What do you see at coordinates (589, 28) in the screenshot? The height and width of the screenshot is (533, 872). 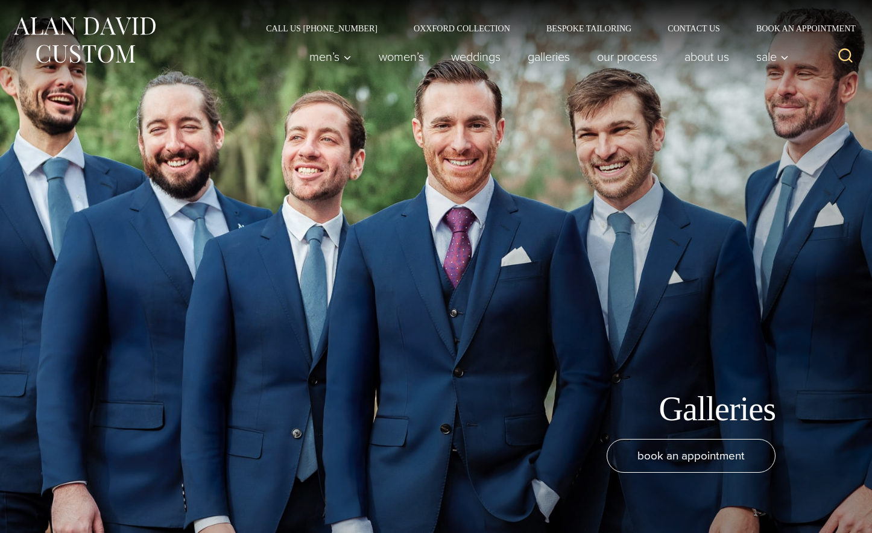 I see `a: Bespoke Tailoring` at bounding box center [589, 28].